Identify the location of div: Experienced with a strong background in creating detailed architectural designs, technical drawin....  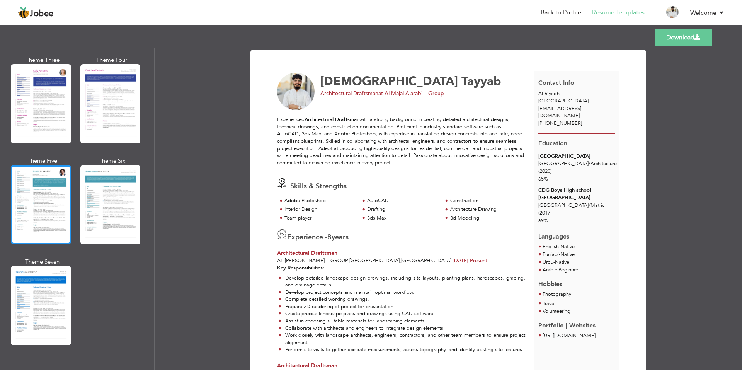
(401, 141).